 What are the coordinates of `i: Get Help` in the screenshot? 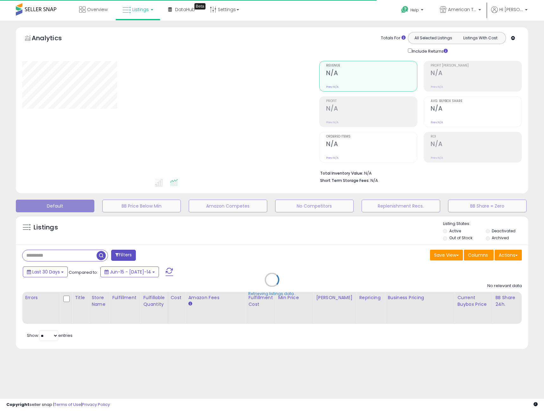 It's located at (405, 10).